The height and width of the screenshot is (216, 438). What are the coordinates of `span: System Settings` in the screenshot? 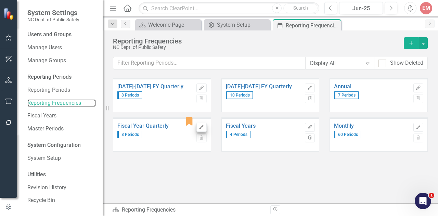 It's located at (53, 13).